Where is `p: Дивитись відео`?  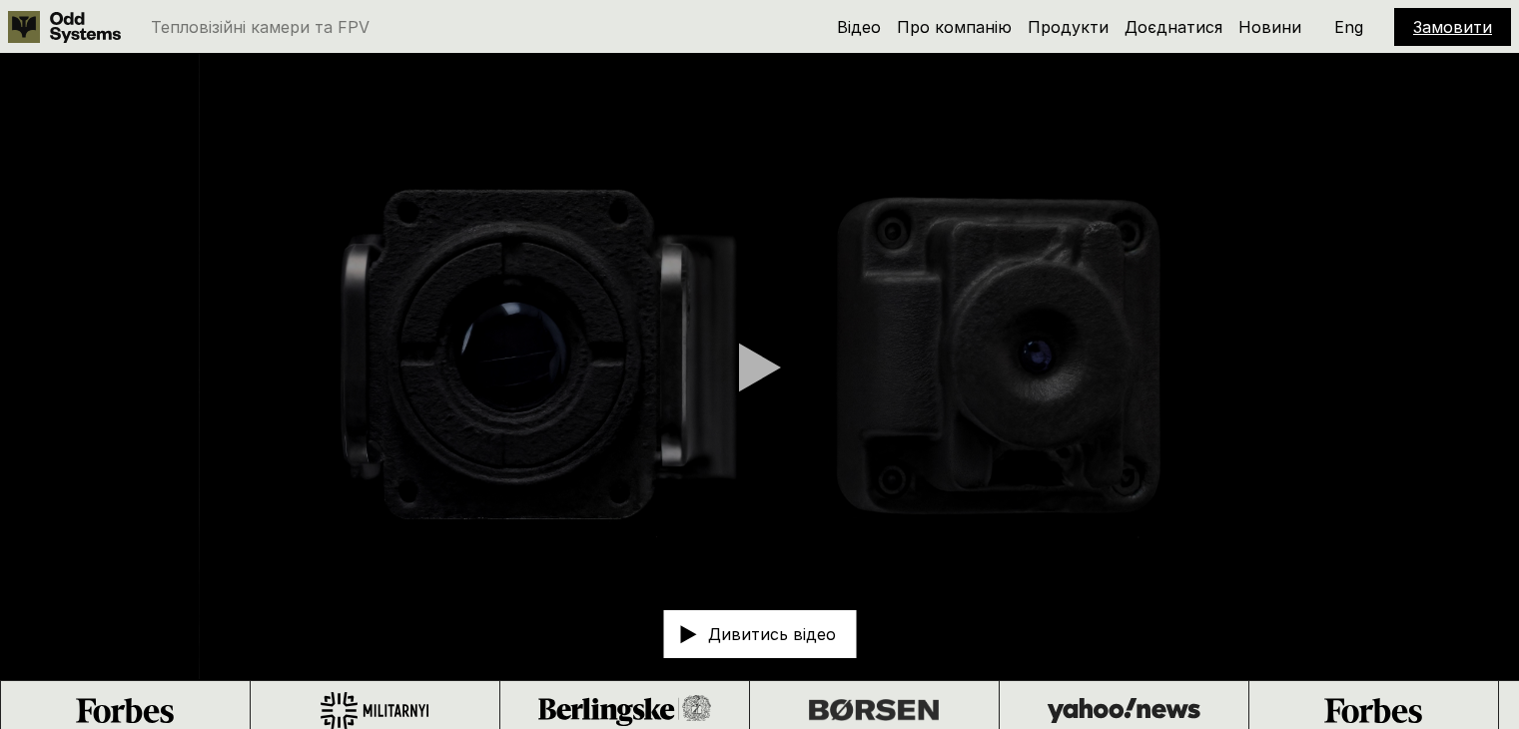 p: Дивитись відео is located at coordinates (772, 634).